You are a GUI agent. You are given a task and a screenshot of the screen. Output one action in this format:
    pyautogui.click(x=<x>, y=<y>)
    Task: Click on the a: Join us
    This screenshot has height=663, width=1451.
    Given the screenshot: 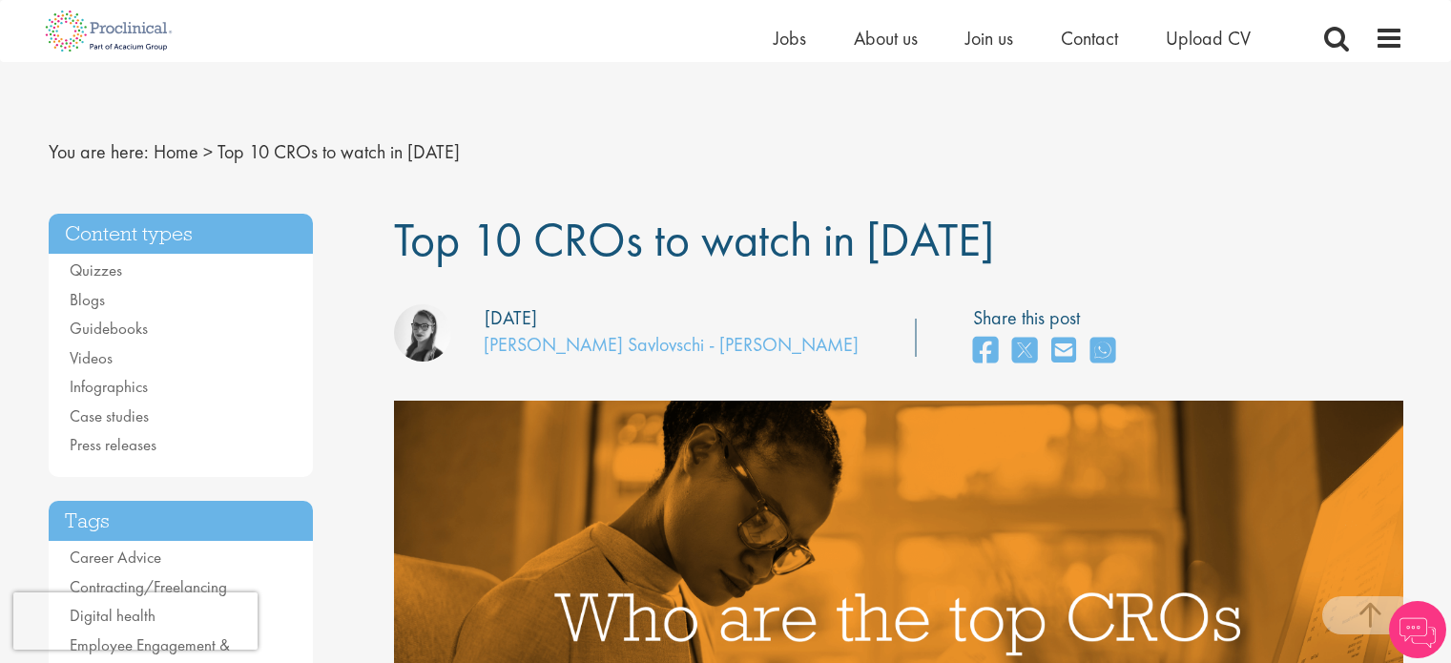 What is the action you would take?
    pyautogui.click(x=989, y=38)
    